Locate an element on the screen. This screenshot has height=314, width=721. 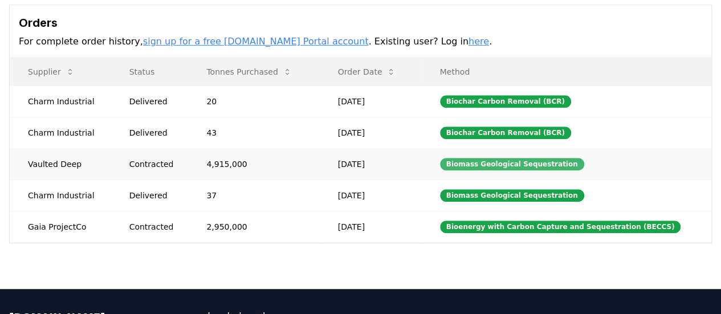
div: Bioenergy with Carbon Capture and Sequestration (BECCS) is located at coordinates (560, 227).